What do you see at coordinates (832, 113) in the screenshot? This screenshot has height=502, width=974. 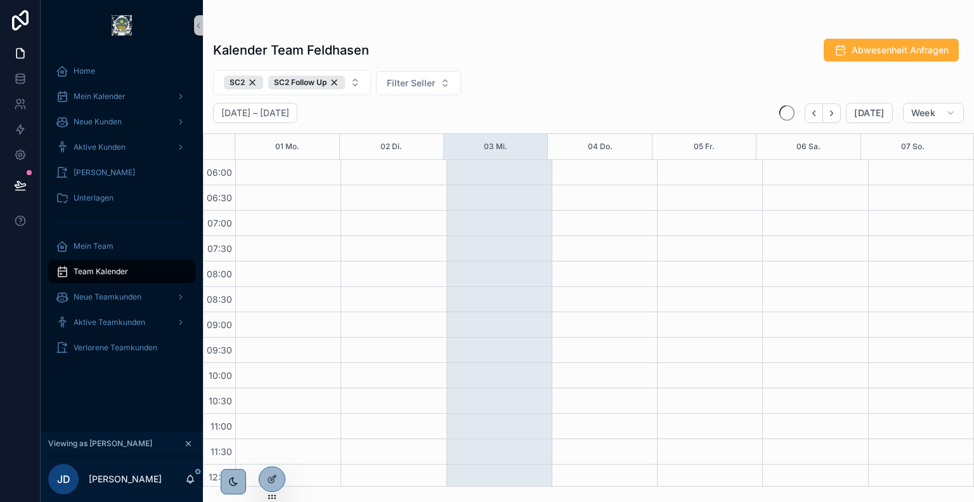 I see `button: Next` at bounding box center [832, 113].